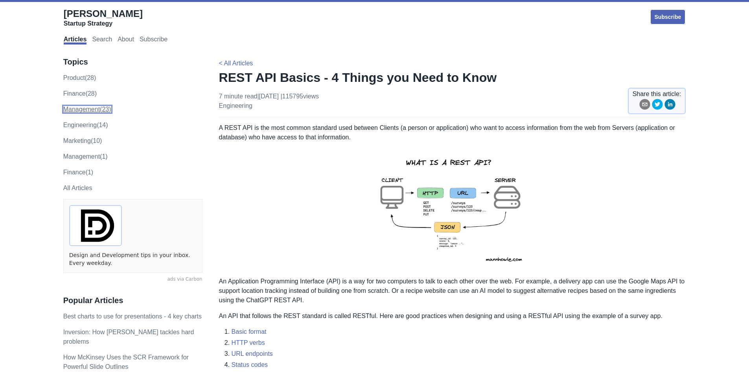 This screenshot has width=749, height=372. What do you see at coordinates (133, 300) in the screenshot?
I see `h3: Popular Articles` at bounding box center [133, 300].